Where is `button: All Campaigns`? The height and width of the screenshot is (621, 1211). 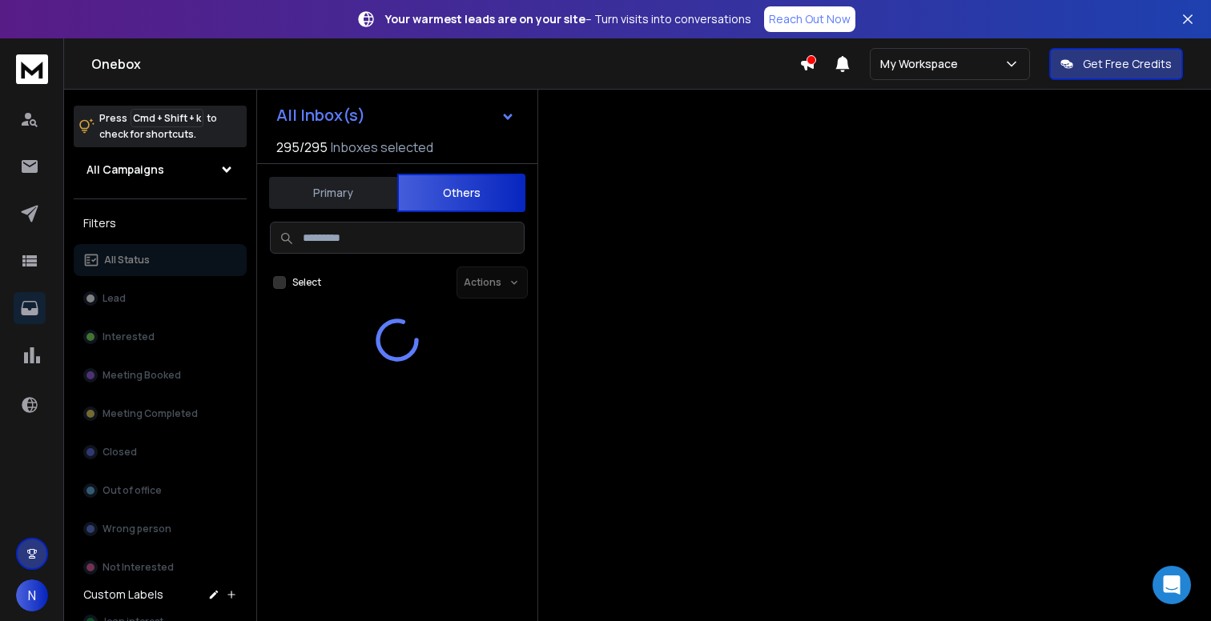 button: All Campaigns is located at coordinates (160, 170).